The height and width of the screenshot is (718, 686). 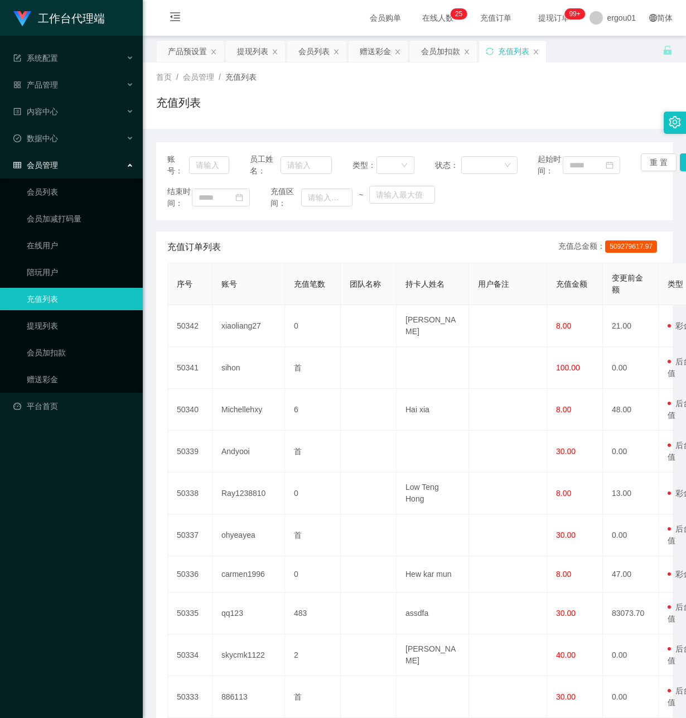 What do you see at coordinates (178, 165) in the screenshot?
I see `span: 账号：` at bounding box center [178, 165].